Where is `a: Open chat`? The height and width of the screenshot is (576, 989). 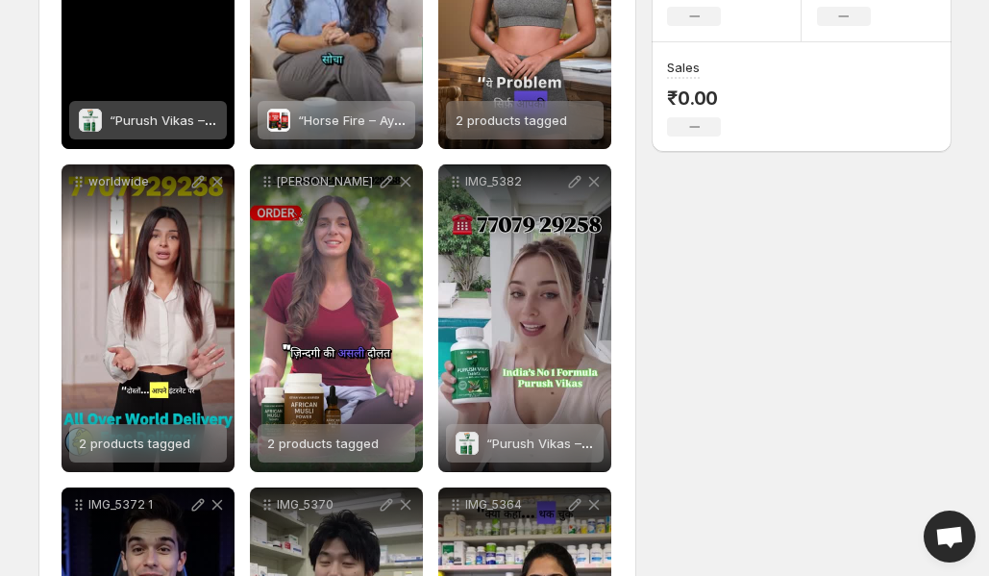 a: Open chat is located at coordinates (950, 536).